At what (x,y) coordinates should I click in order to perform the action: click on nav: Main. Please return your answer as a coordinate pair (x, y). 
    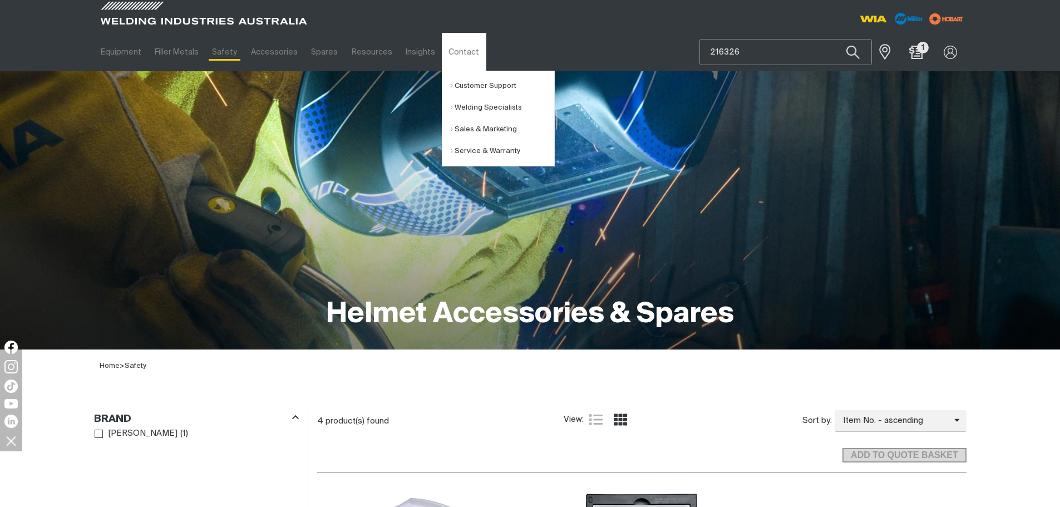
    Looking at the image, I should click on (421, 52).